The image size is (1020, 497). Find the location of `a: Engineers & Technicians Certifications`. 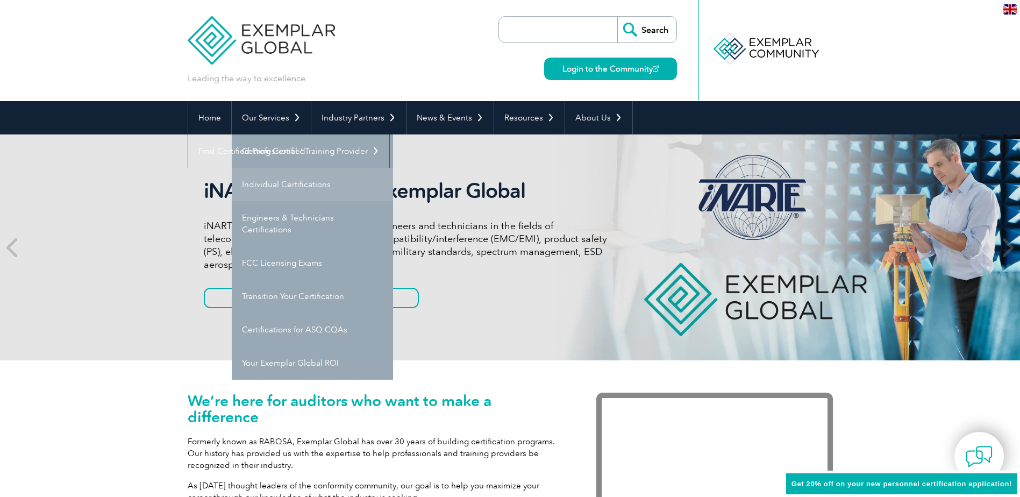

a: Engineers & Technicians Certifications is located at coordinates (312, 224).